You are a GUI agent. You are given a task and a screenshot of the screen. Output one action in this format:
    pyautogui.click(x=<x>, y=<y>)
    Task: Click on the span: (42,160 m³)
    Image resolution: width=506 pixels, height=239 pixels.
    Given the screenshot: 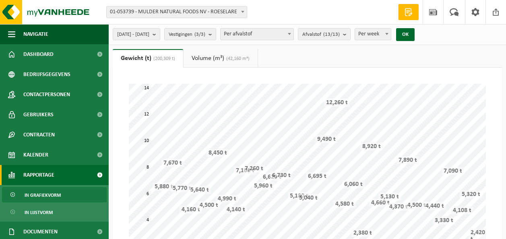 What is the action you would take?
    pyautogui.click(x=237, y=59)
    